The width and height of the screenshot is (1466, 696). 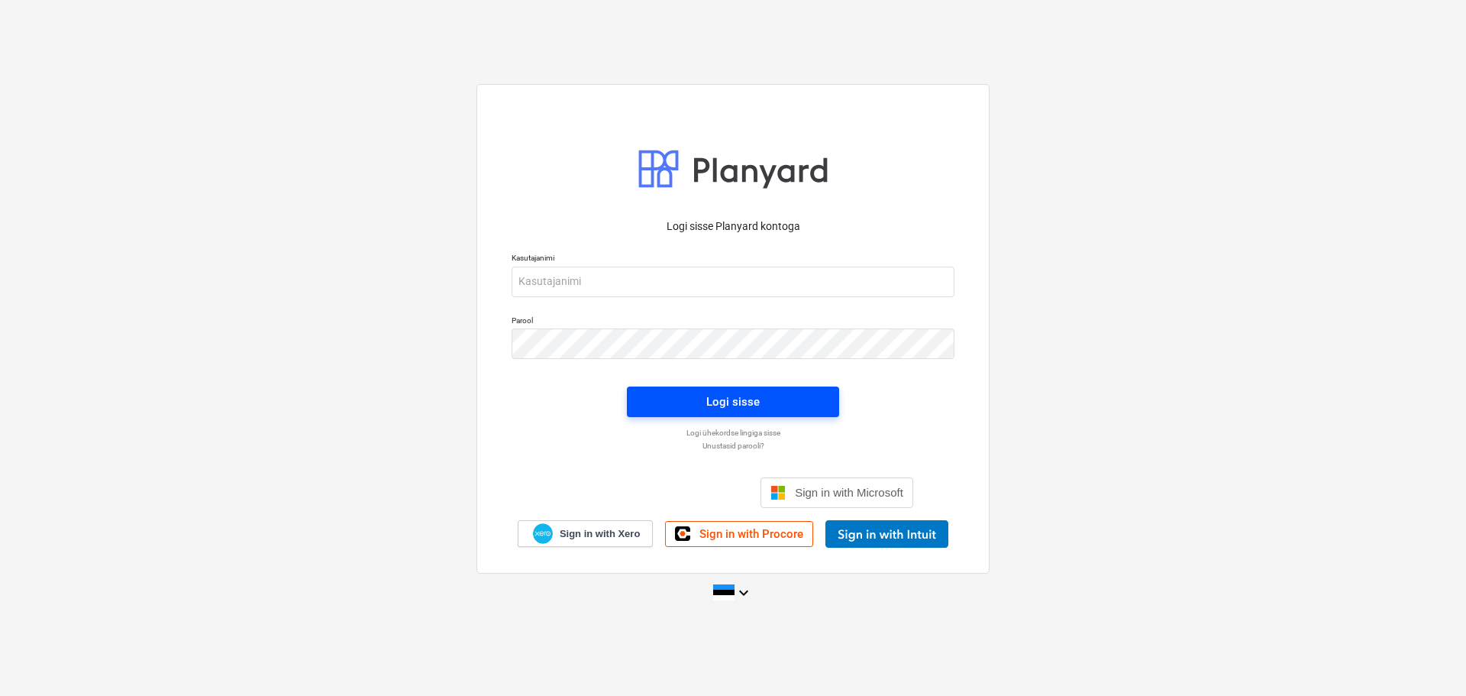 What do you see at coordinates (733, 432) in the screenshot?
I see `a: Logi ühekordse lingiga sisse` at bounding box center [733, 432].